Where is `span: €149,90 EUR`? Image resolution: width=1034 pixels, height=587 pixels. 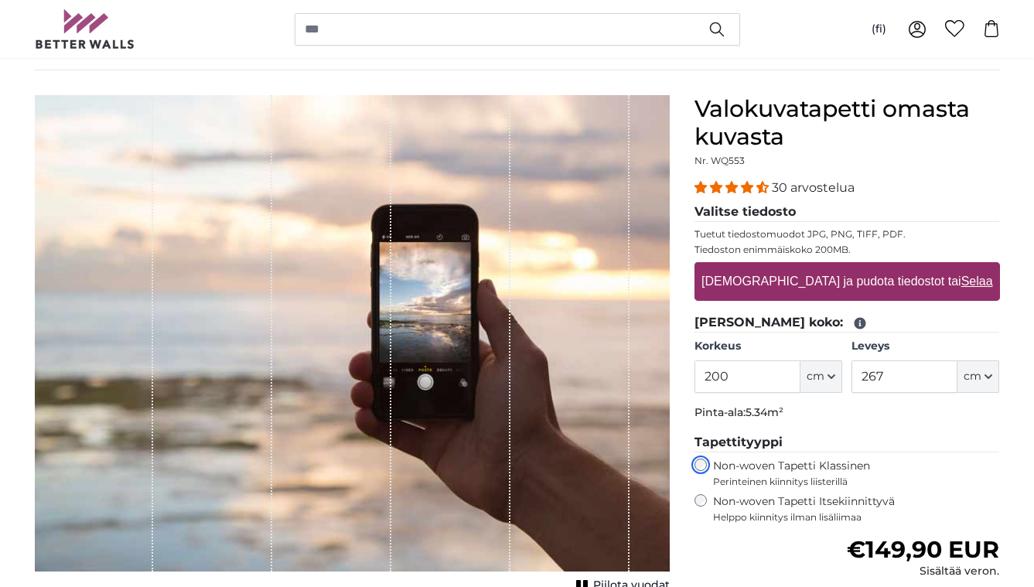 span: €149,90 EUR is located at coordinates (922, 549).